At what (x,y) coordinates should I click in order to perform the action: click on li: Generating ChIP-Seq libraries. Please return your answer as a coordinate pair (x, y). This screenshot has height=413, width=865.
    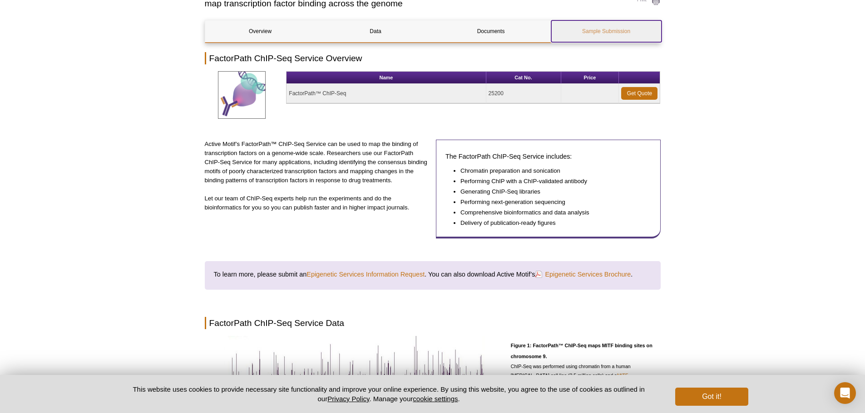
    Looking at the image, I should click on (551, 192).